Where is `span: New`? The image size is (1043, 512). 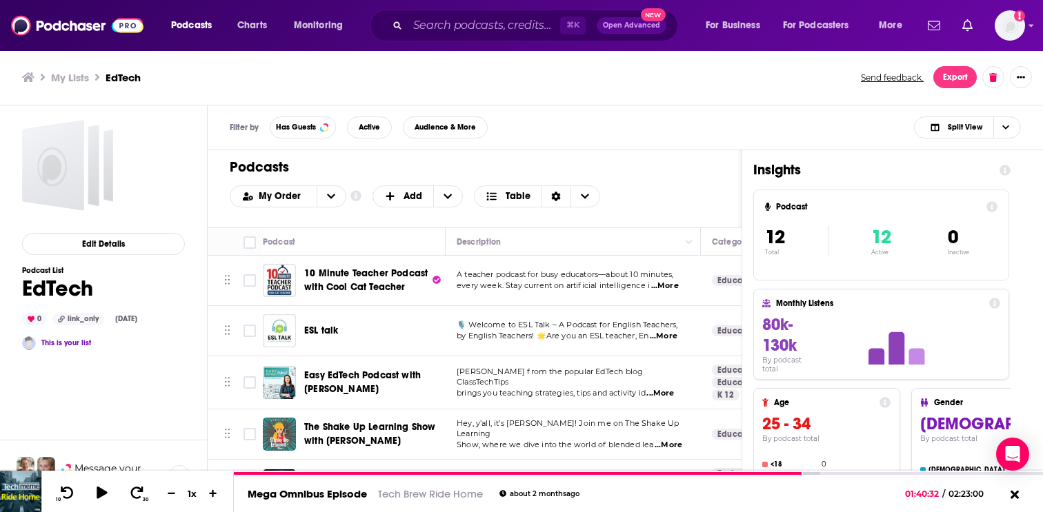
span: New is located at coordinates (653, 14).